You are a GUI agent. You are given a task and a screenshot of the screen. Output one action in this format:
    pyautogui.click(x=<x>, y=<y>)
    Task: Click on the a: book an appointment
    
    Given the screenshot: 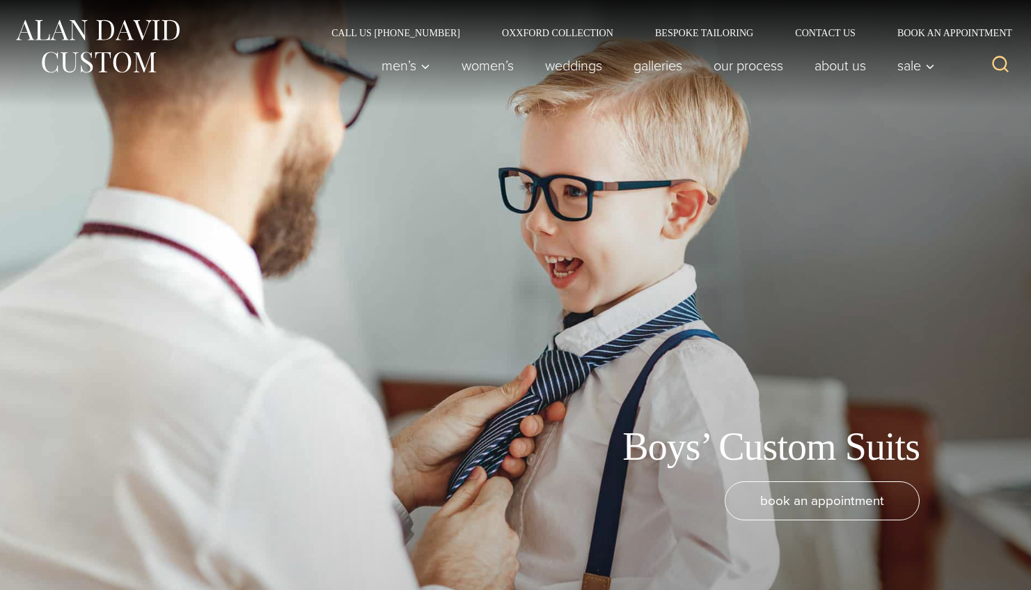 What is the action you would take?
    pyautogui.click(x=822, y=501)
    